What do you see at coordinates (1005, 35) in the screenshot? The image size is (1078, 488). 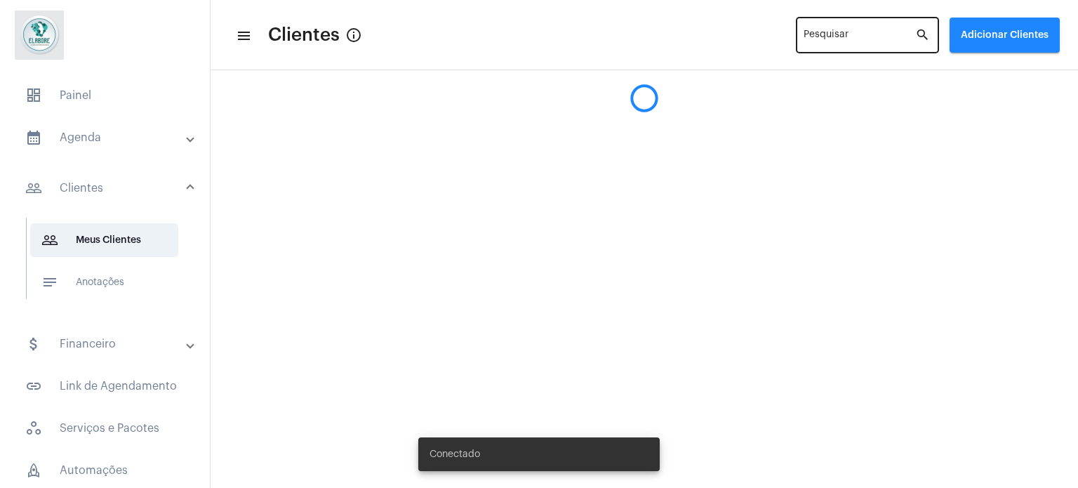 I see `span: Adicionar Clientes` at bounding box center [1005, 35].